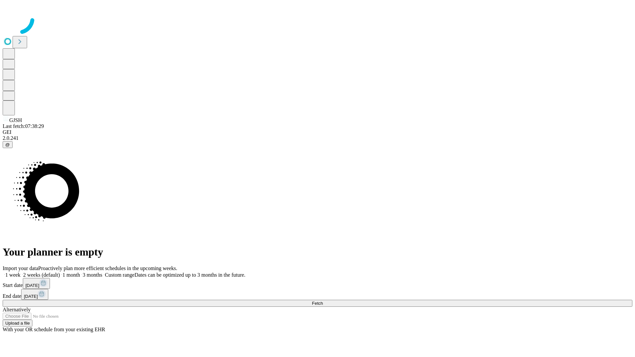  What do you see at coordinates (318, 138) in the screenshot?
I see `div: 2.0.241` at bounding box center [318, 138].